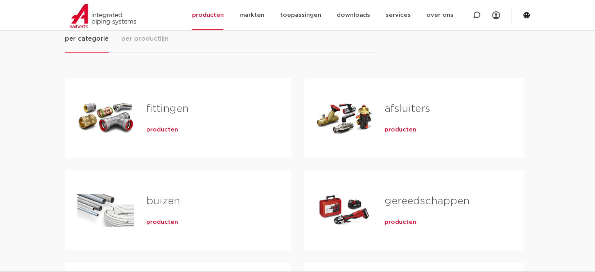 The height and width of the screenshot is (272, 595). I want to click on a: fittingen, so click(167, 109).